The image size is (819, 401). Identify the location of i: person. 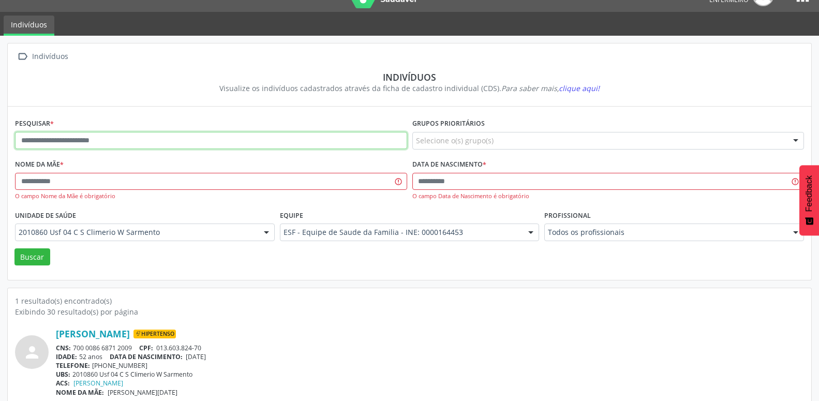
(32, 352).